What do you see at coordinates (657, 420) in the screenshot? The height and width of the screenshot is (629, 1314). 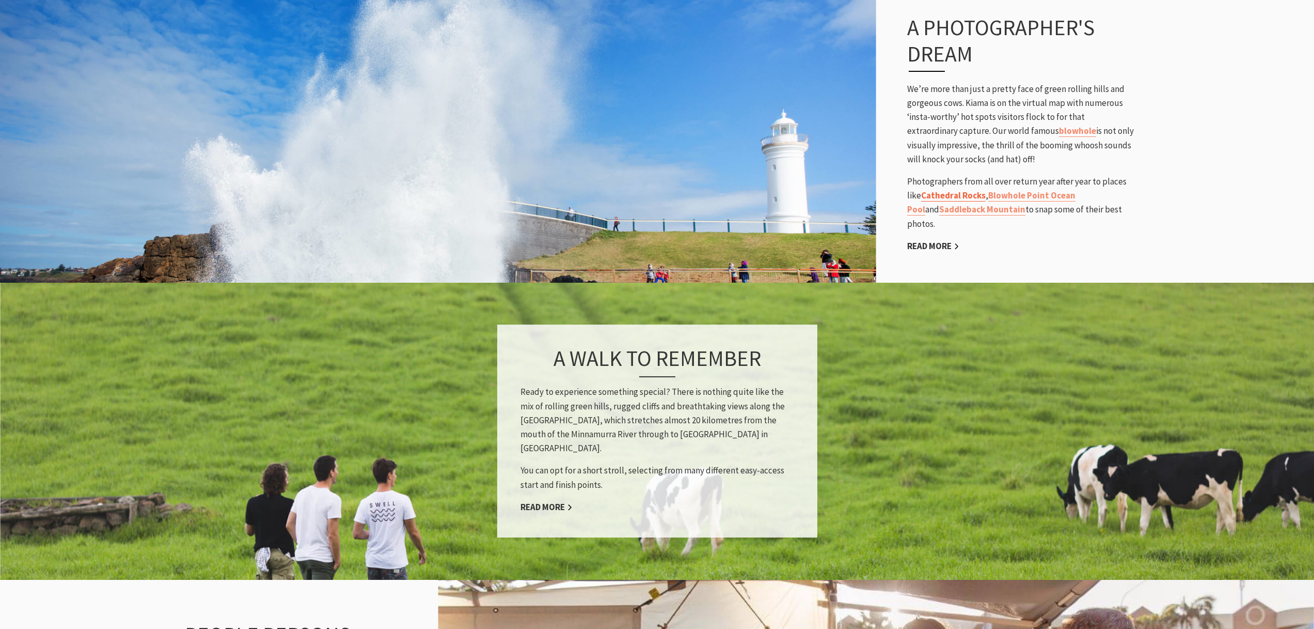 I see `p: Ready to experience something special? There is nothing quite like the mix of rolling green hills...` at bounding box center [657, 420].